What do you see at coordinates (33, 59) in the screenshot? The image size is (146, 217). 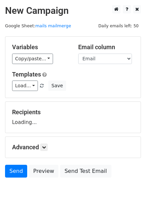 I see `a: Copy/paste...` at bounding box center [33, 59].